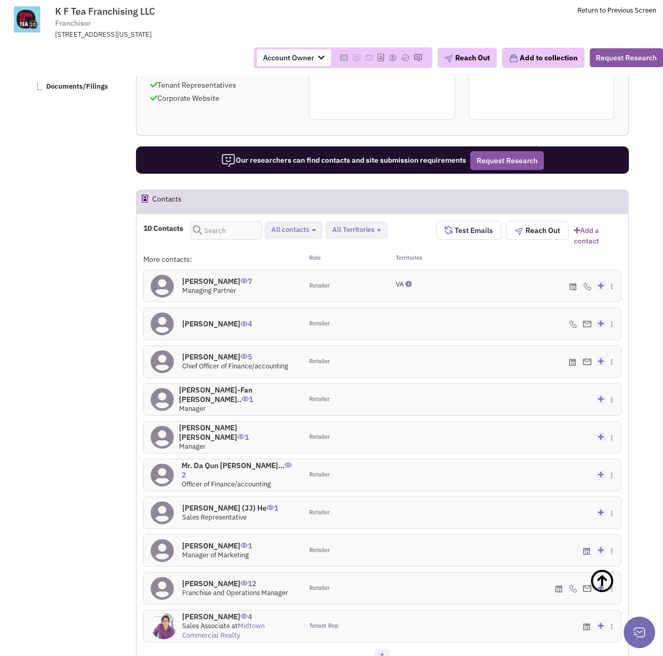 The image size is (663, 656). What do you see at coordinates (543, 58) in the screenshot?
I see `button: Add to collection` at bounding box center [543, 58].